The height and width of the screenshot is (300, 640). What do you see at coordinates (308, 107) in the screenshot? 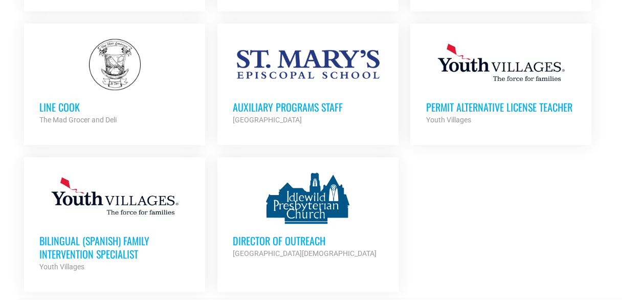
I see `h3: Auxiliary Programs Staff` at bounding box center [308, 107].